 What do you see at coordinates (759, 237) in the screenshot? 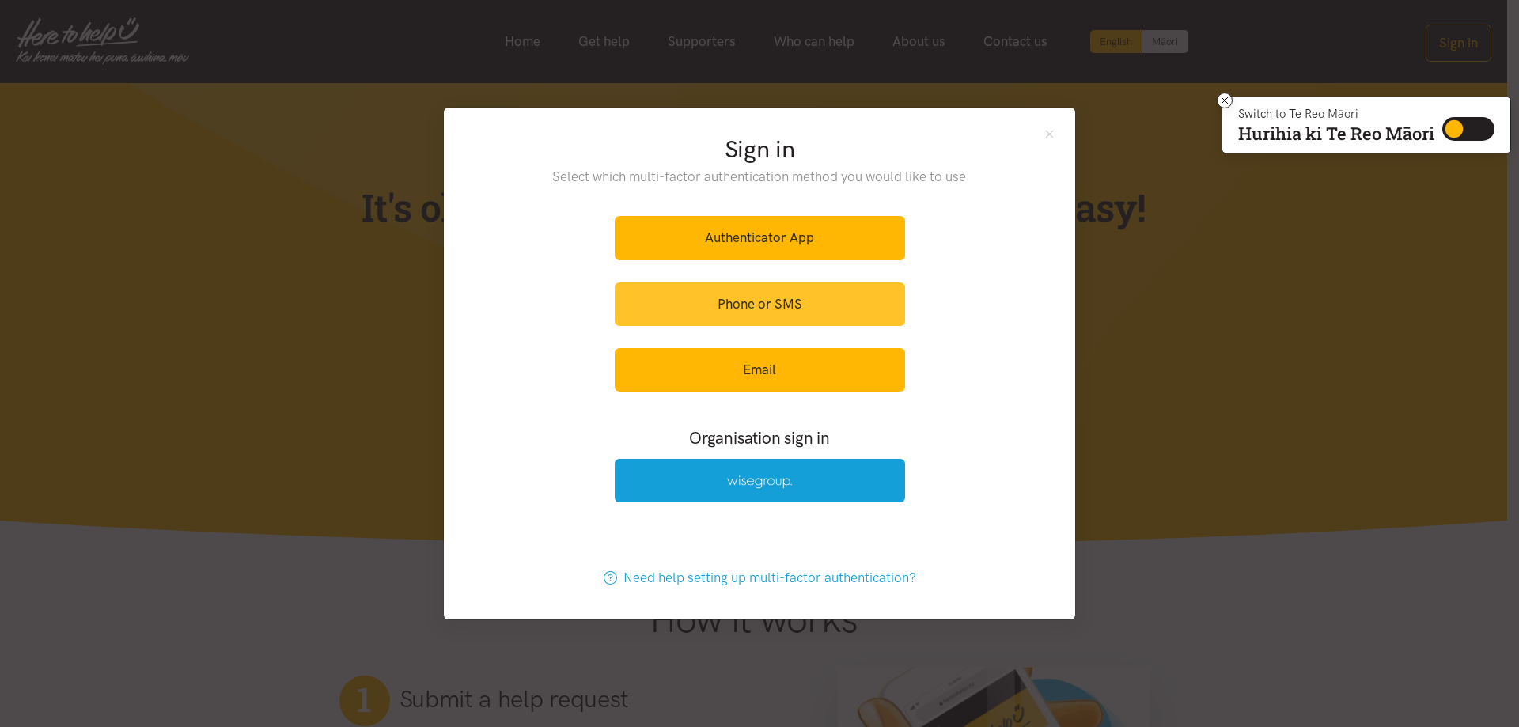
I see `a: Authenticator App` at bounding box center [759, 237].